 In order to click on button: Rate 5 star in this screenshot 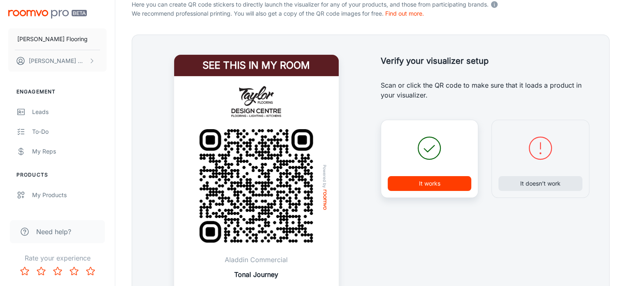, I will do `click(91, 271)`.